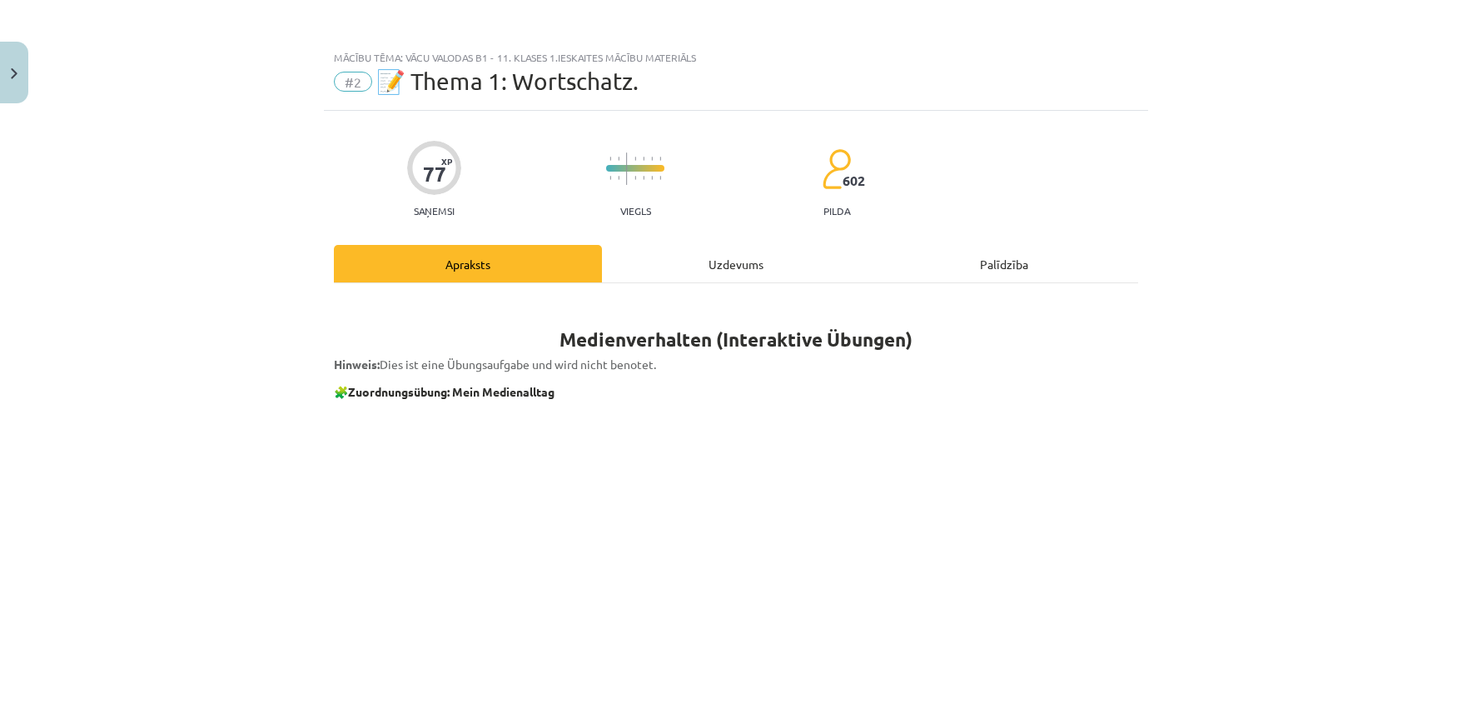 The width and height of the screenshot is (1472, 724). I want to click on p: Viegls, so click(635, 211).